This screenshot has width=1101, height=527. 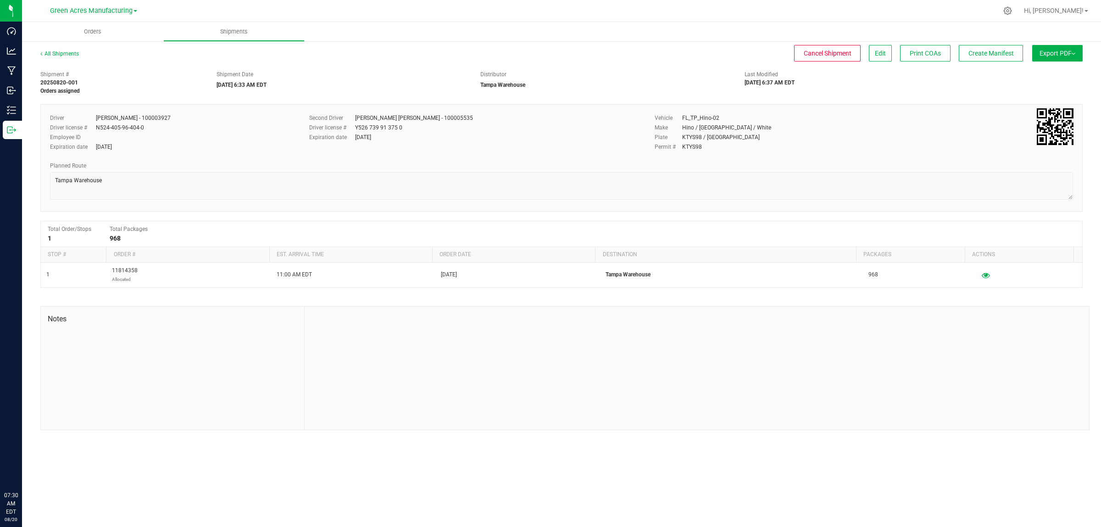 What do you see at coordinates (925, 53) in the screenshot?
I see `span: Print COAs` at bounding box center [925, 53].